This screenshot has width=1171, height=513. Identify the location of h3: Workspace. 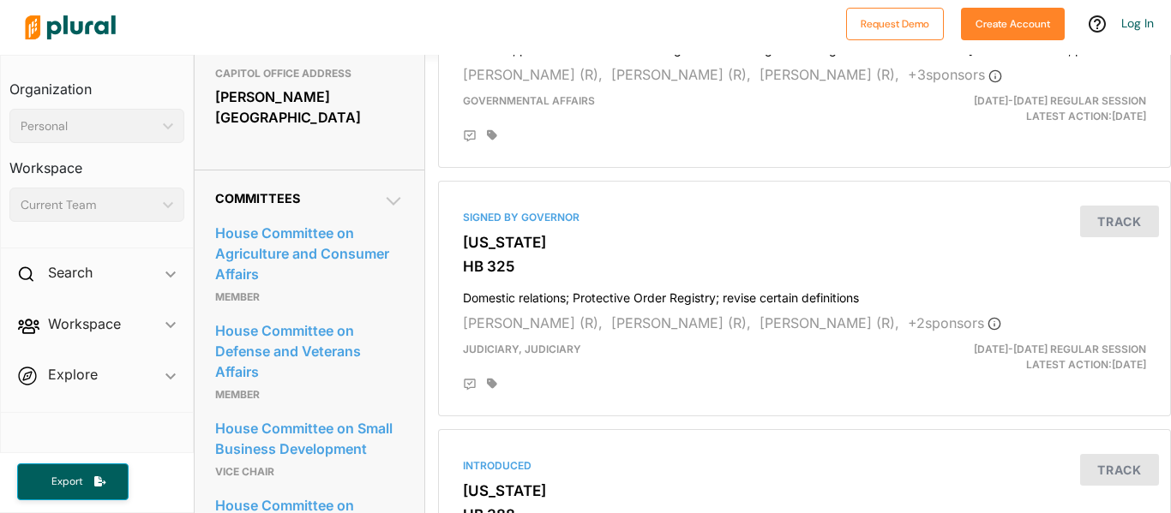
(97, 162).